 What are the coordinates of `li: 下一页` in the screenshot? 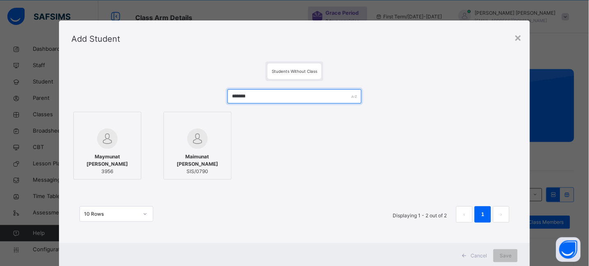 It's located at (501, 215).